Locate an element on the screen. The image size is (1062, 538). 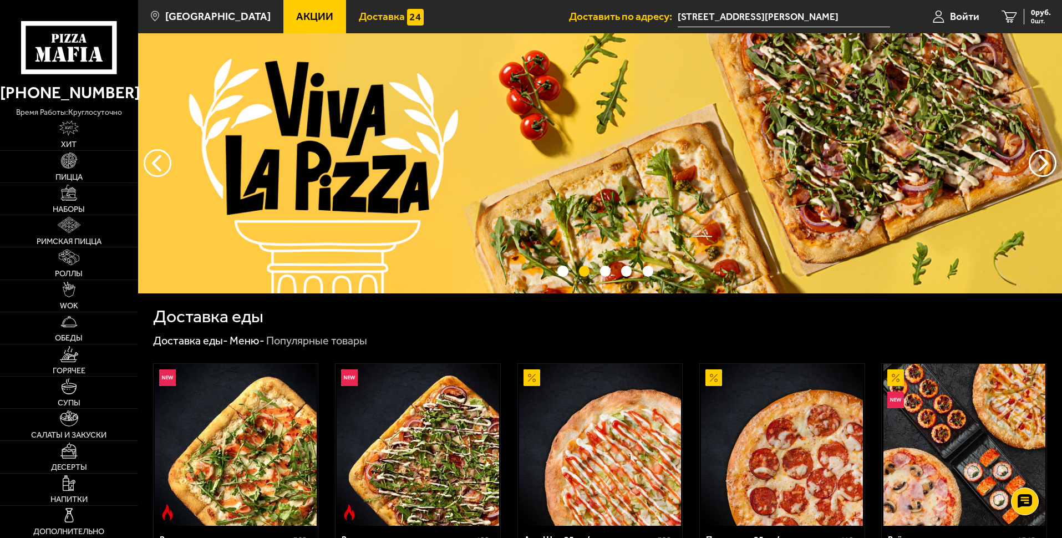
span: Горячее is located at coordinates (69, 371).